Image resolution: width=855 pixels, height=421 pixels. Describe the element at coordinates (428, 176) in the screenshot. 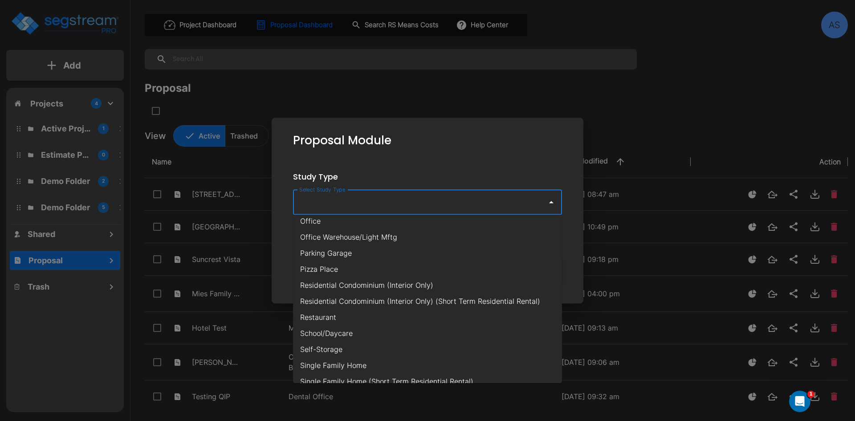

I see `p: Study Type` at that location.